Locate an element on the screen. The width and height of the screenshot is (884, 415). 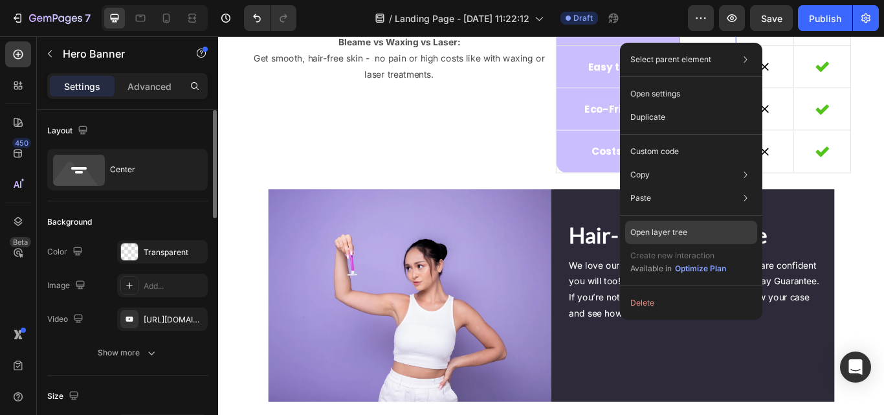
div: Open Intercom Messenger is located at coordinates (856, 367).